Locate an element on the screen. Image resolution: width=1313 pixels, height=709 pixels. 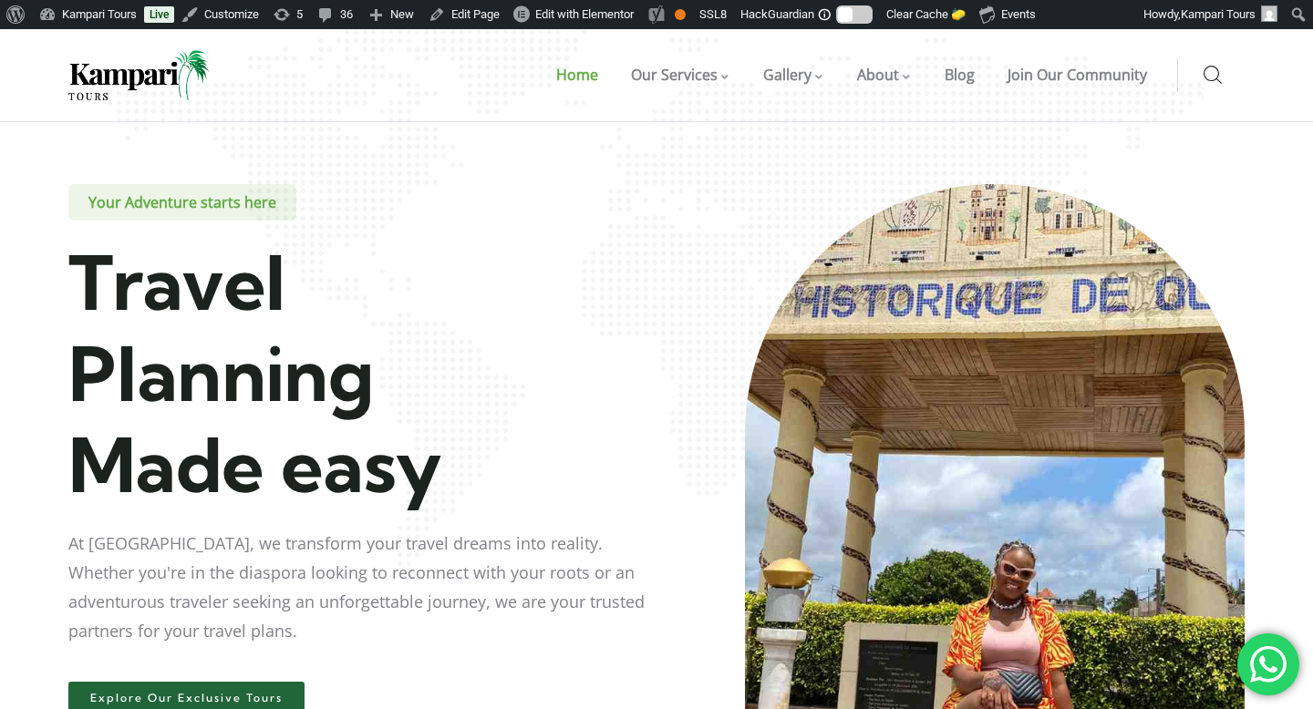
span: Explore Our Exclusive Tours is located at coordinates (186, 698).